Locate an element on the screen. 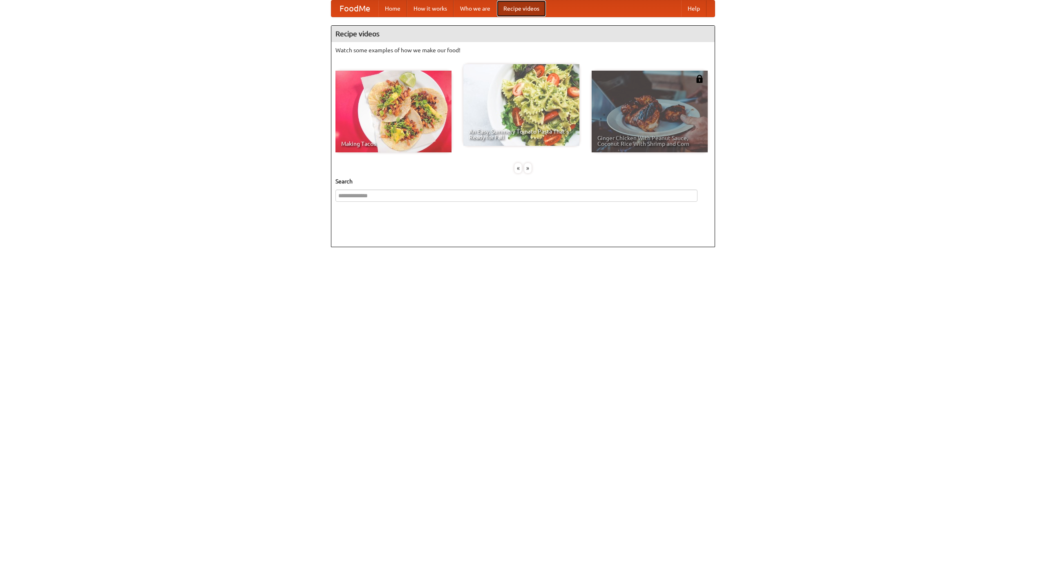 Image resolution: width=1046 pixels, height=578 pixels. img: 483408.png is located at coordinates (699, 79).